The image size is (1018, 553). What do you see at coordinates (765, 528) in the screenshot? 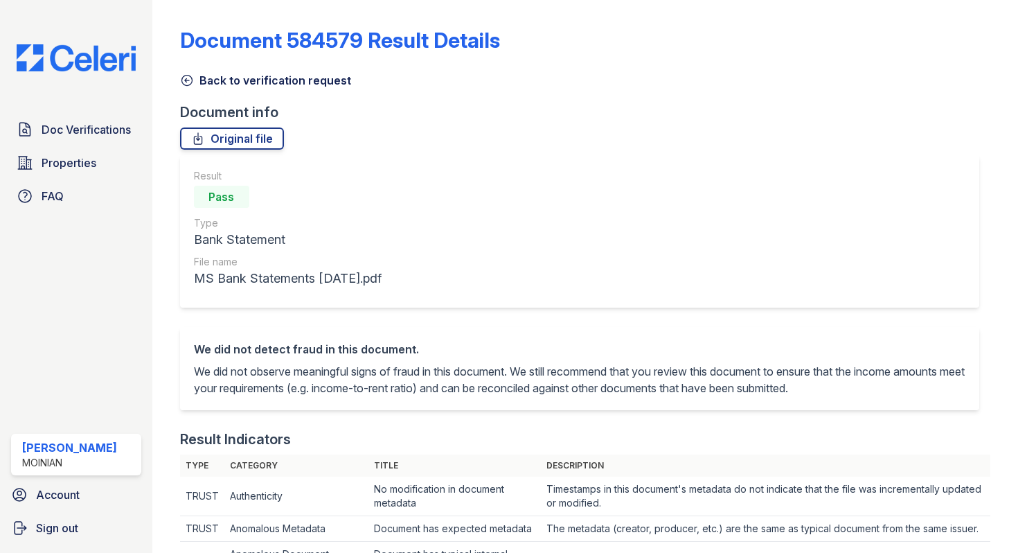
I see `td: The metadata (creator, producer, etc.) are the same as typical document from the same issuer.` at bounding box center [765, 528].